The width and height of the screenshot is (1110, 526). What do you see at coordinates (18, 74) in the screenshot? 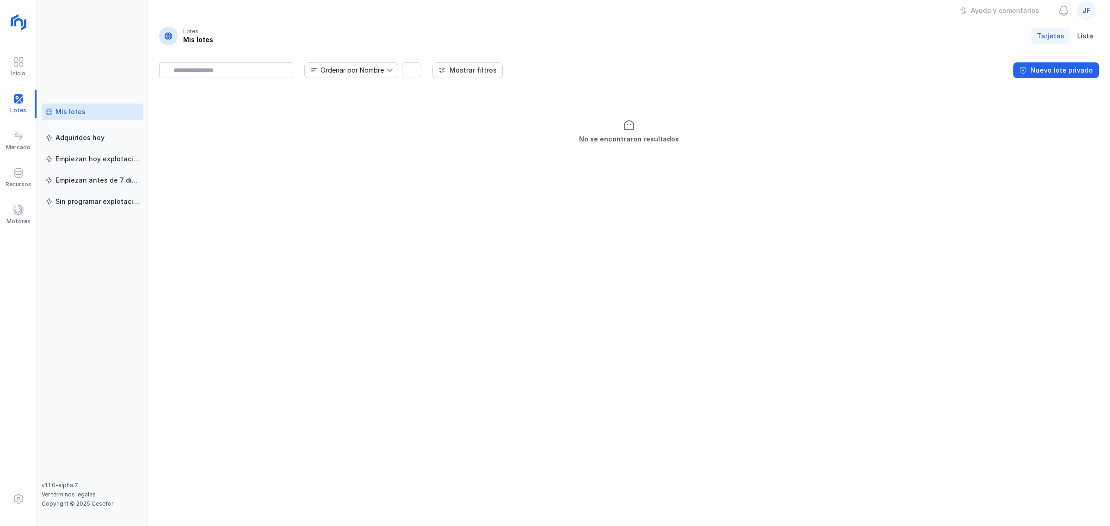
I see `div: Inicio` at bounding box center [18, 74].